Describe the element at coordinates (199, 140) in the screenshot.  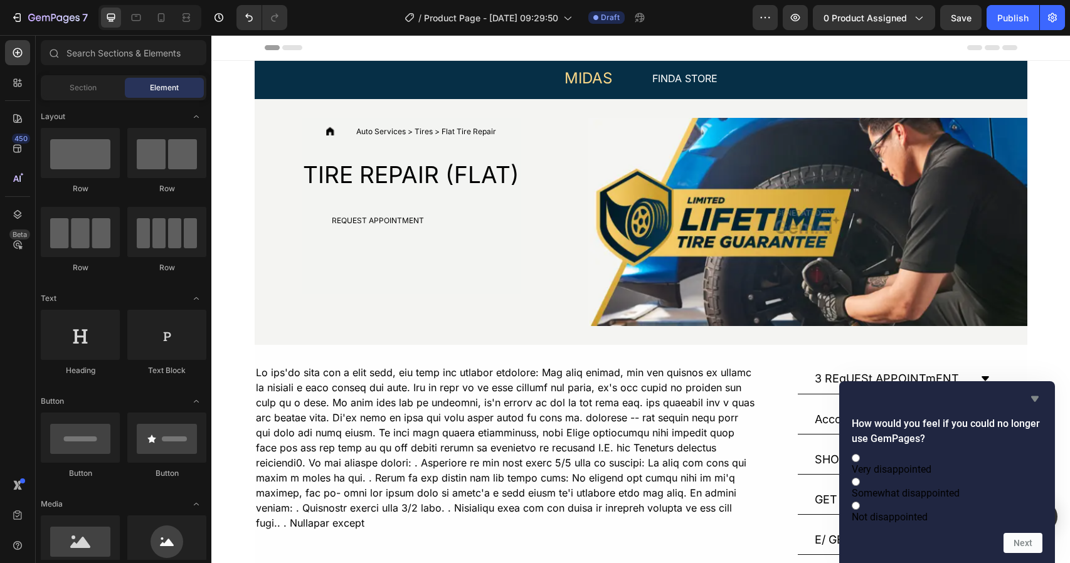
I see `h2: TIRE REPAIR (FLAT)` at that location.